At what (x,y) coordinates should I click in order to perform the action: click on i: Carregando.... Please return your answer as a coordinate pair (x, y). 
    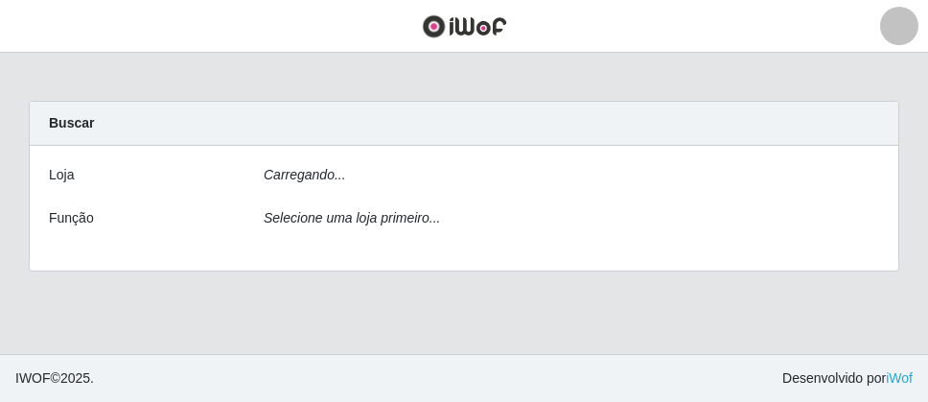
    Looking at the image, I should click on (305, 174).